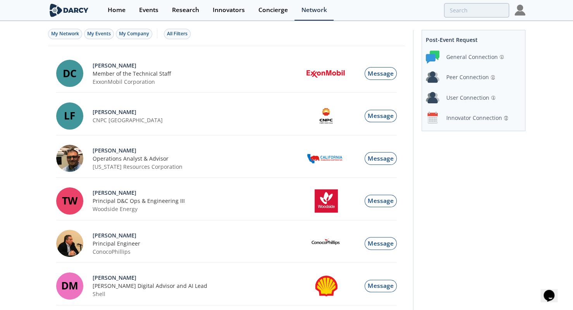 The image size is (573, 310). I want to click on div: General Connection, so click(472, 57).